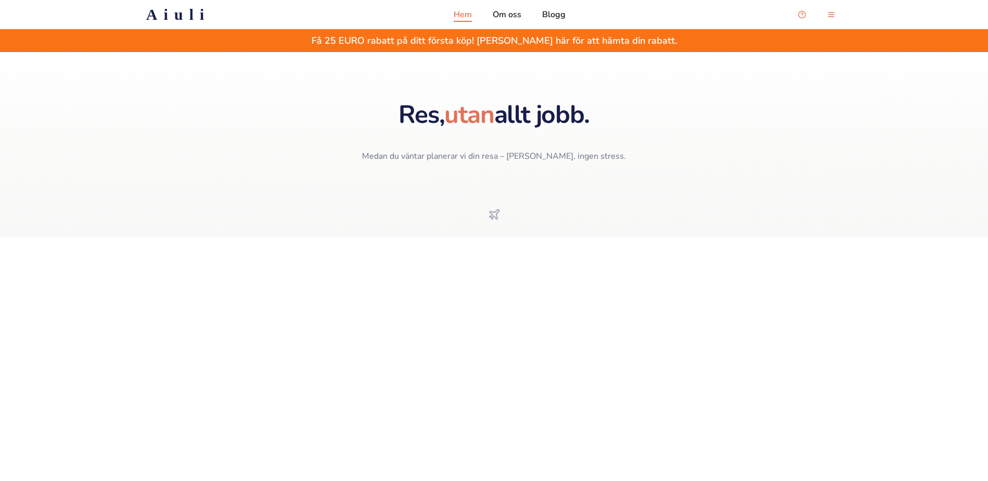 The height and width of the screenshot is (481, 988). Describe the element at coordinates (554, 15) in the screenshot. I see `a: Blogg` at that location.